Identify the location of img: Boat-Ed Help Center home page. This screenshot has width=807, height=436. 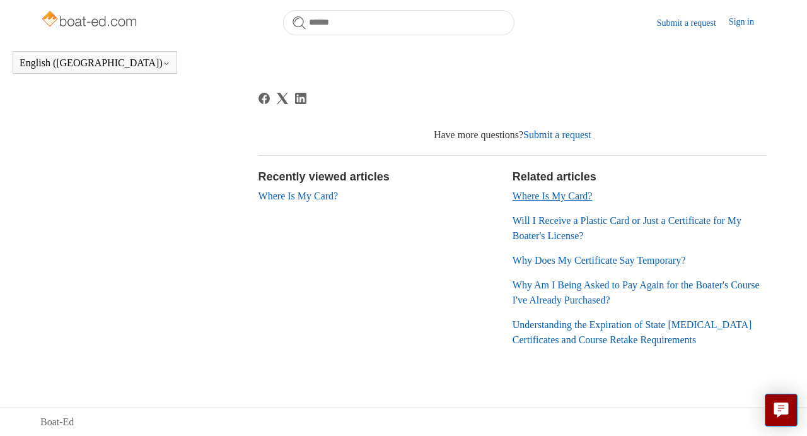
(90, 20).